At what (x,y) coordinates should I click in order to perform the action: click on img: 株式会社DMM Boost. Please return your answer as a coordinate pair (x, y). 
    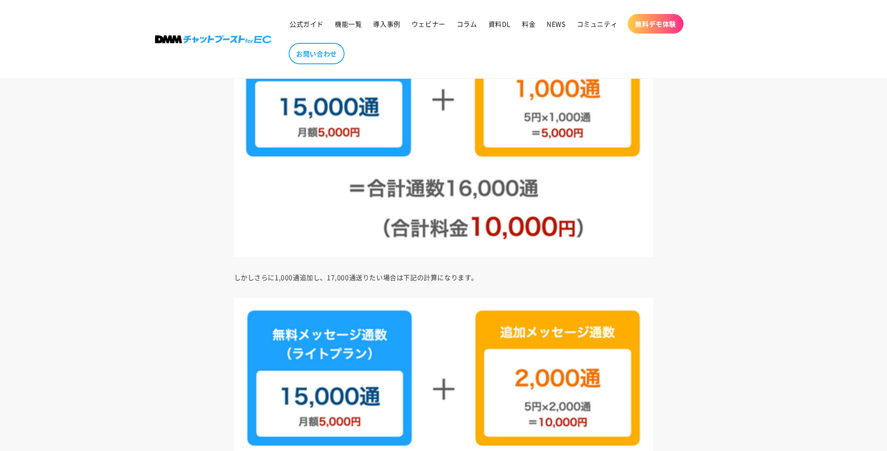
    Looking at the image, I should click on (213, 39).